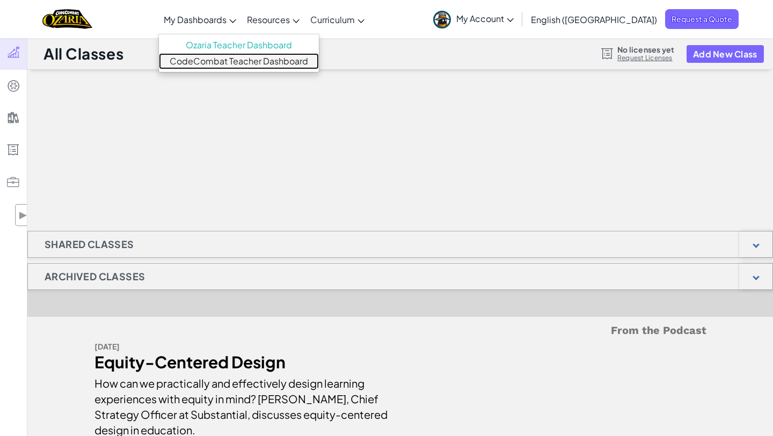 The image size is (773, 436). Describe the element at coordinates (332, 19) in the screenshot. I see `span: Curriculum` at that location.